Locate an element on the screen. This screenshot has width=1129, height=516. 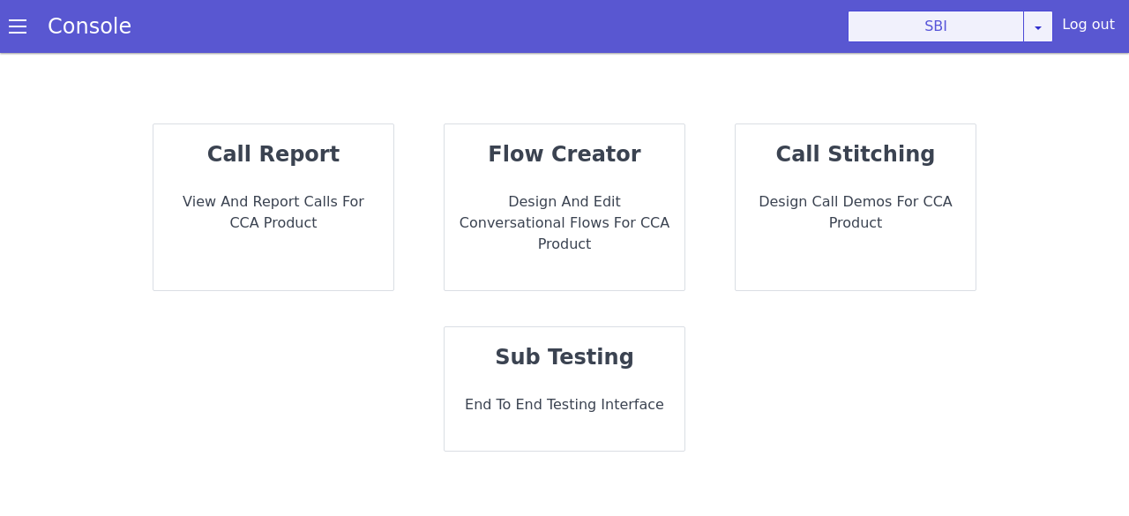
button: SBI is located at coordinates (936, 26).